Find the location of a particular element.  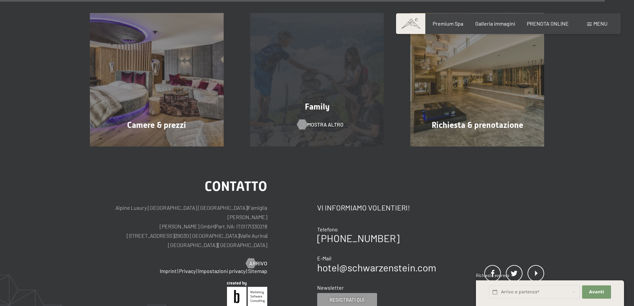

a: Impostazioni privacy is located at coordinates (221, 270).